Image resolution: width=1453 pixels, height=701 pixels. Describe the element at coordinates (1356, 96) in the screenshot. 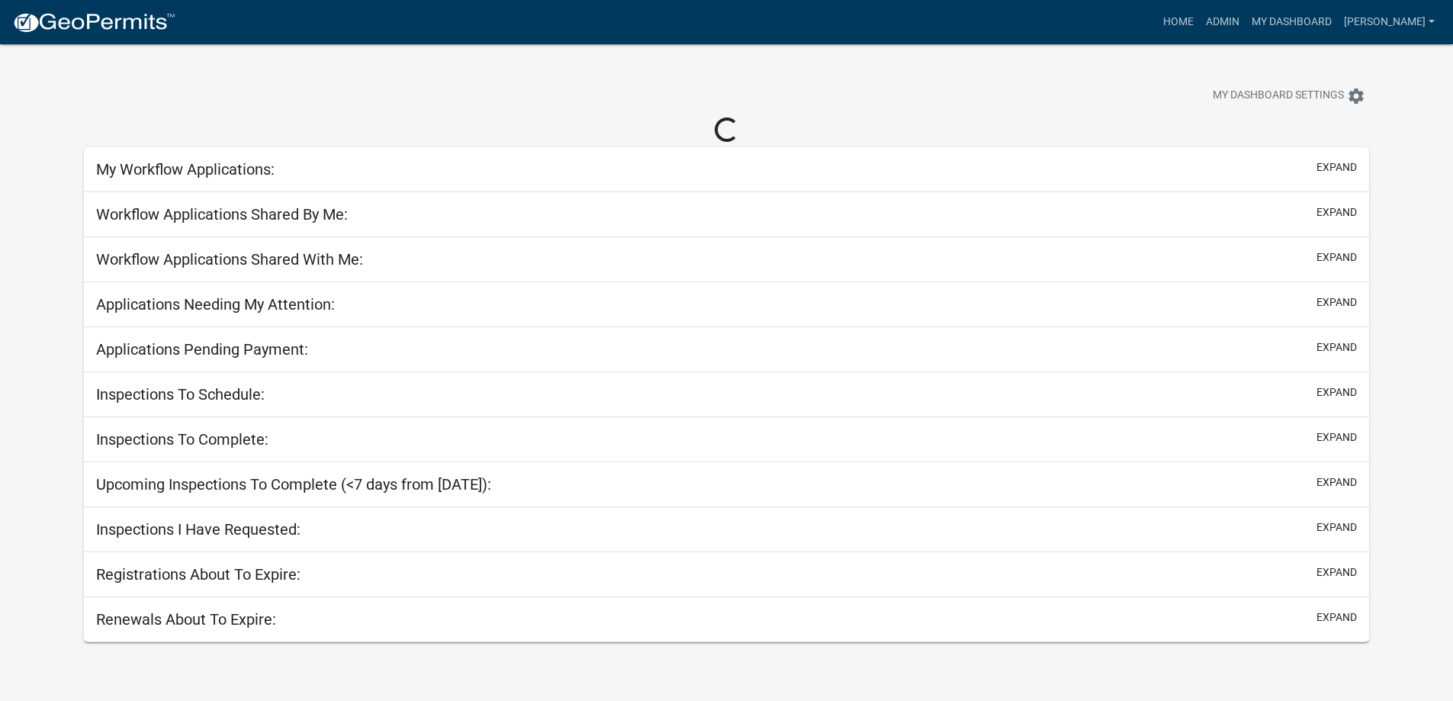

I see `i: settings` at that location.